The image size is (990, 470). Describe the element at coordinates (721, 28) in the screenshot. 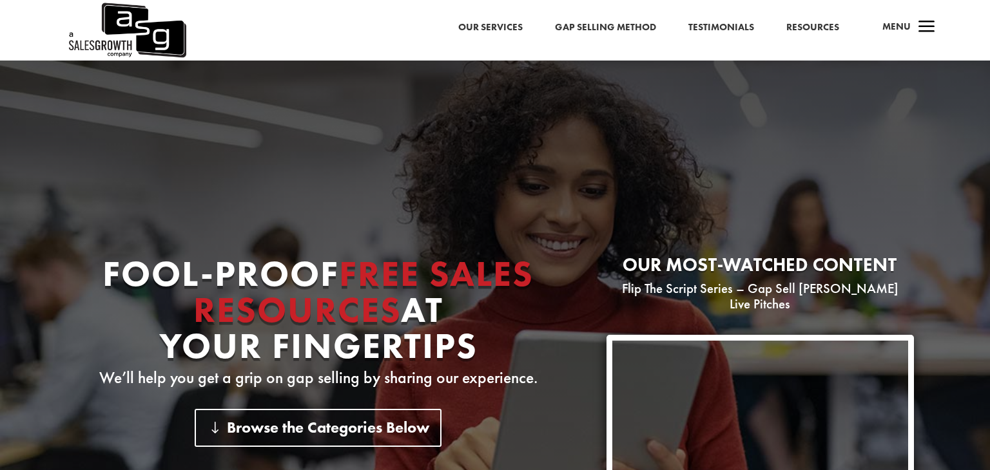

I see `a: Testimonials` at that location.